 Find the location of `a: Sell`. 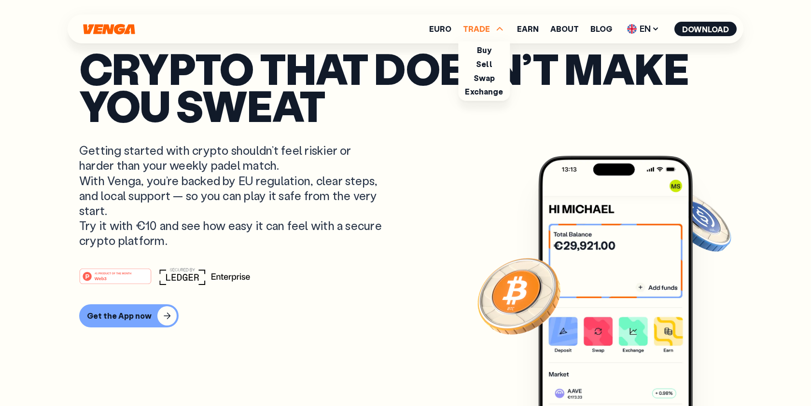

a: Sell is located at coordinates (484, 64).